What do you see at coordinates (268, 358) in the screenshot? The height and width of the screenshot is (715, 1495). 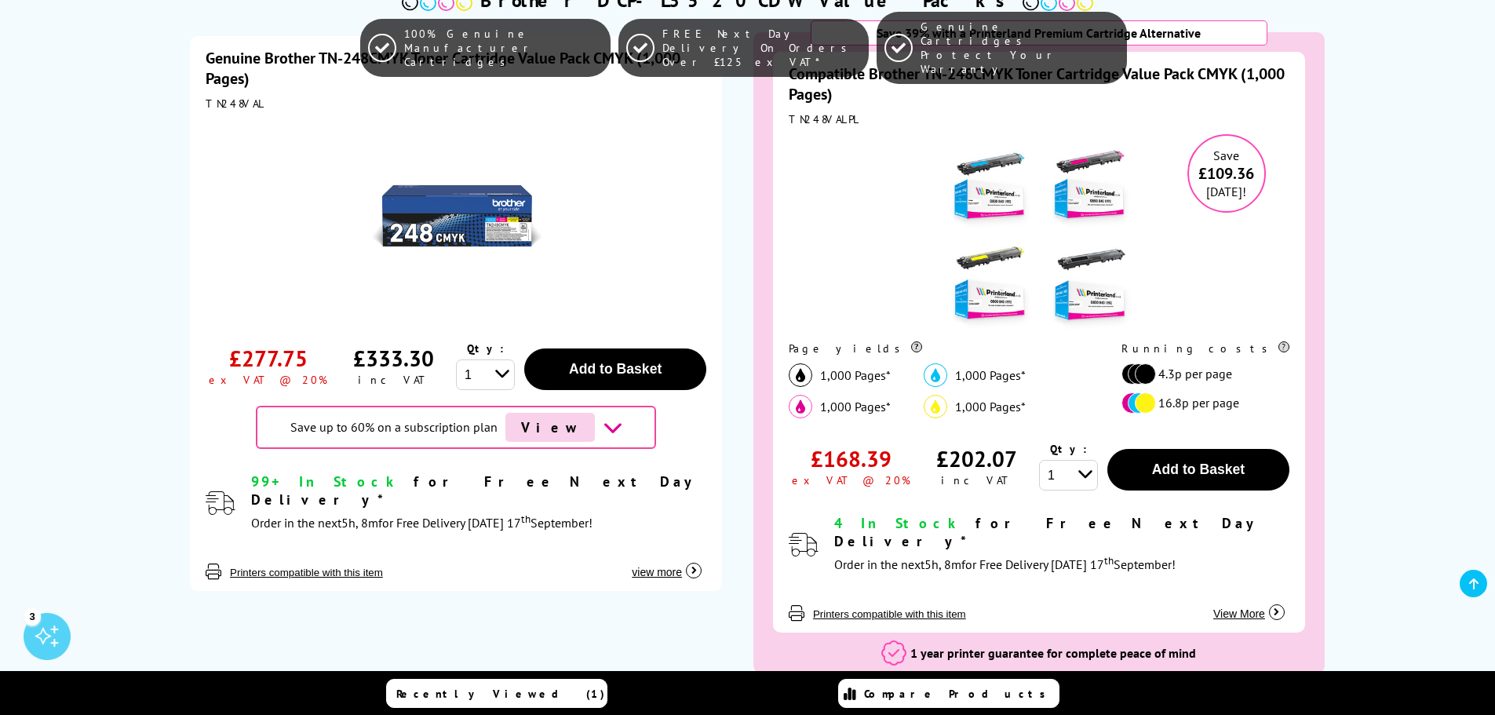 I see `div: £277.75` at bounding box center [268, 358].